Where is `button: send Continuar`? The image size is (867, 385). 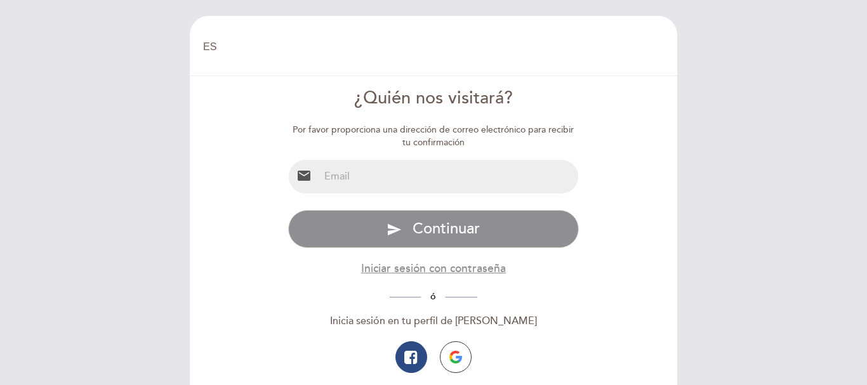
button: send Continuar is located at coordinates (434, 229).